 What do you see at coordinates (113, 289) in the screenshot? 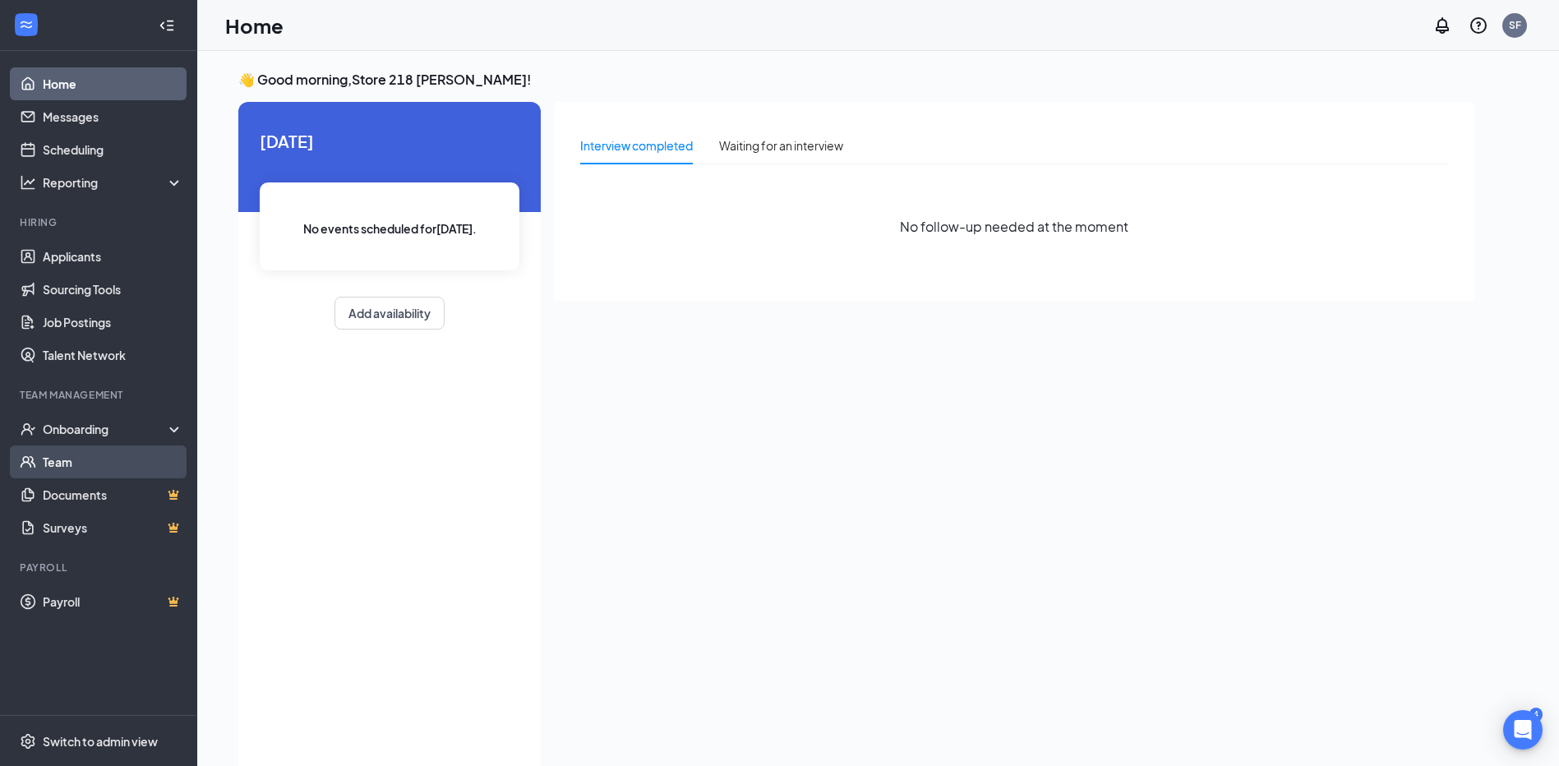
I see `a: Sourcing Tools` at bounding box center [113, 289].